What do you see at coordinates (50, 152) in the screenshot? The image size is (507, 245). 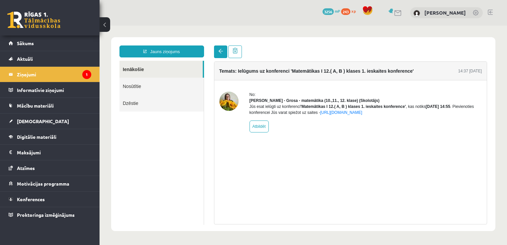 I see `a: Maksājumi` at bounding box center [50, 152].